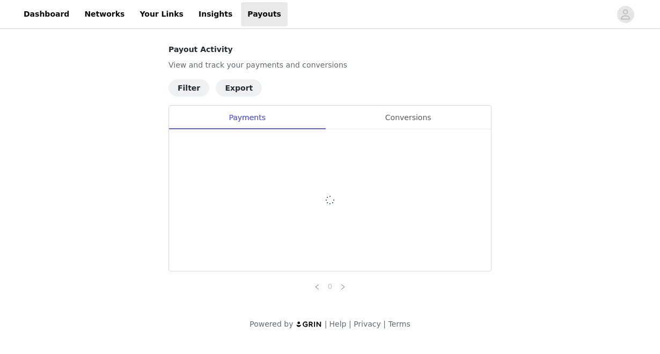 The height and width of the screenshot is (354, 660). I want to click on a: Terms, so click(399, 324).